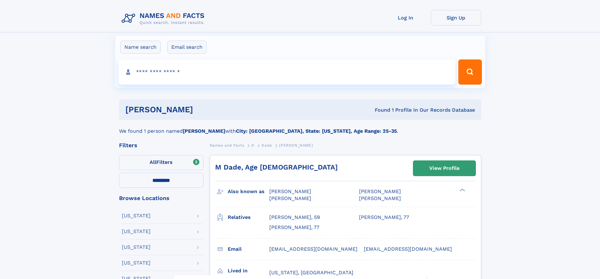  What do you see at coordinates (249, 218) in the screenshot?
I see `h3: Relatives` at bounding box center [249, 218].